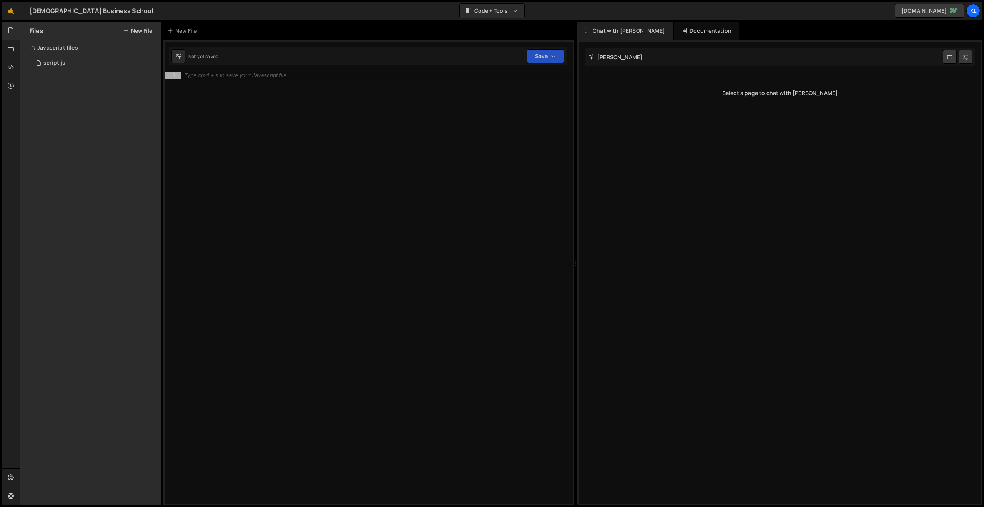  What do you see at coordinates (706, 31) in the screenshot?
I see `div: Documentation` at bounding box center [706, 31].